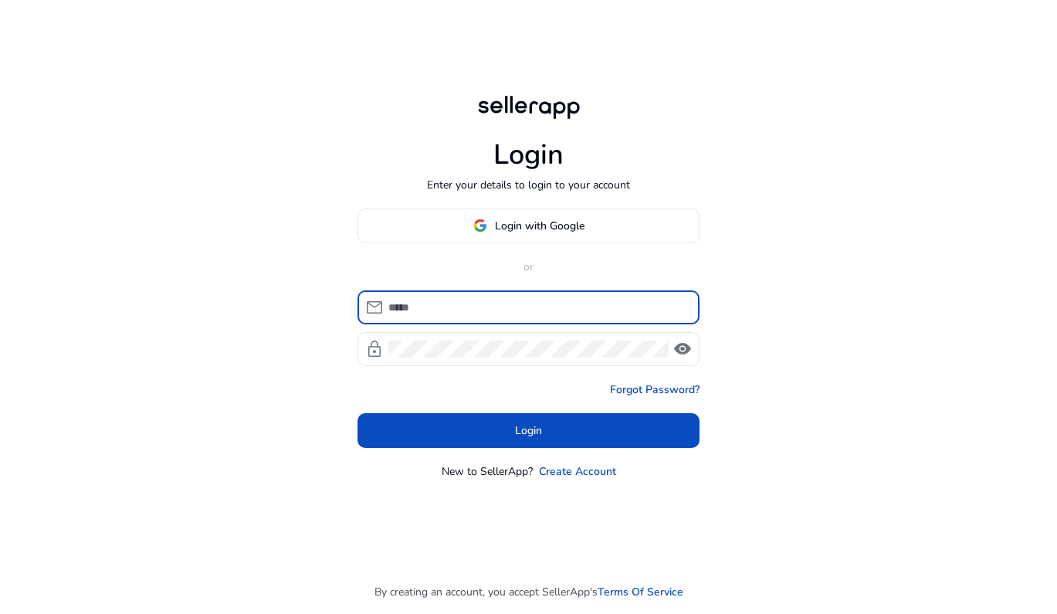 The image size is (1057, 614). Describe the element at coordinates (578, 471) in the screenshot. I see `a: Create Account` at that location.